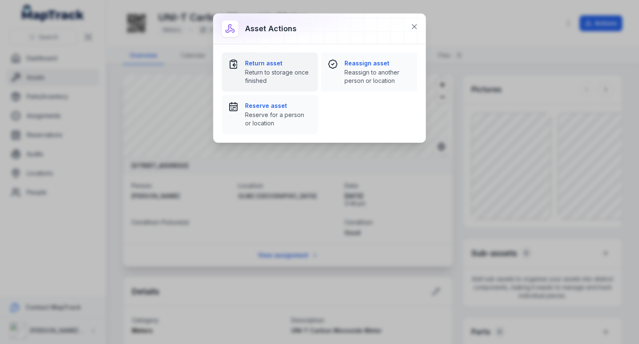 Image resolution: width=639 pixels, height=344 pixels. I want to click on h3: Asset actions, so click(271, 29).